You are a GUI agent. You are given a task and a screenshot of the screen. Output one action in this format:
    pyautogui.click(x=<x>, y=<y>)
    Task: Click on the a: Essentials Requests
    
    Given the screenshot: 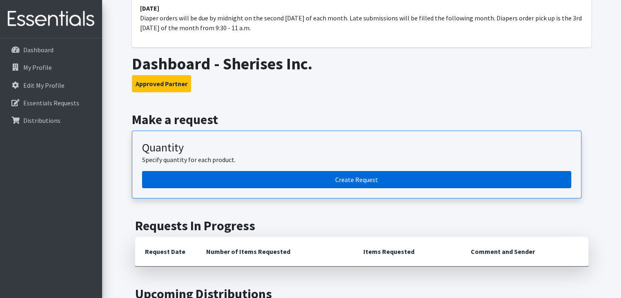 What is the action you would take?
    pyautogui.click(x=51, y=103)
    